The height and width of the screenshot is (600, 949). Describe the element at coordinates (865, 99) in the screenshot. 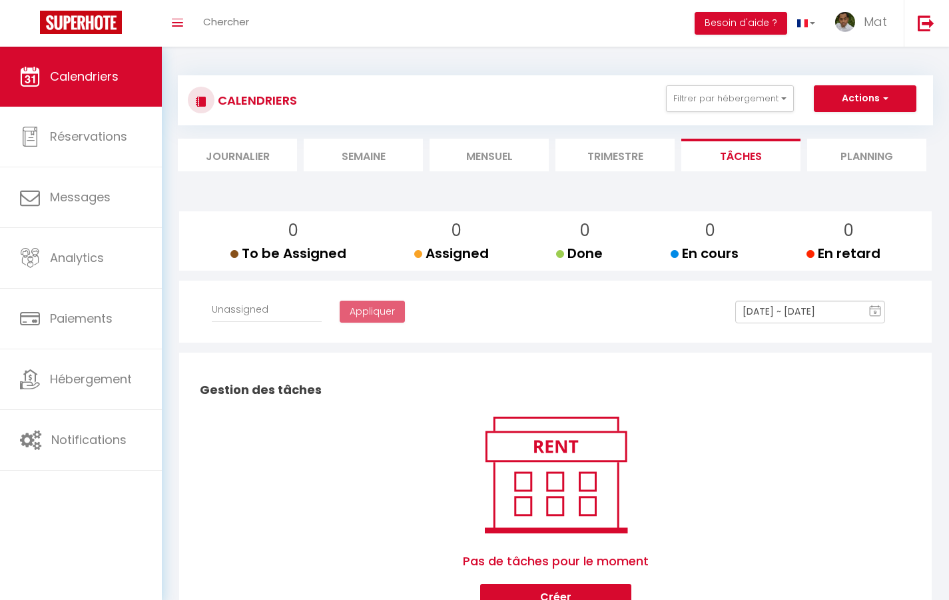

I see `button: Actions` at that location.